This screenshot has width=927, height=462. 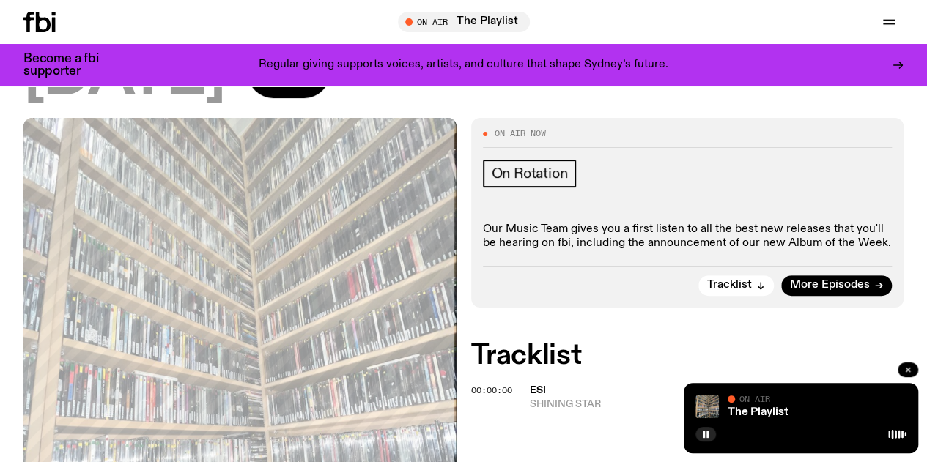 I want to click on a: On Rotation, so click(x=530, y=174).